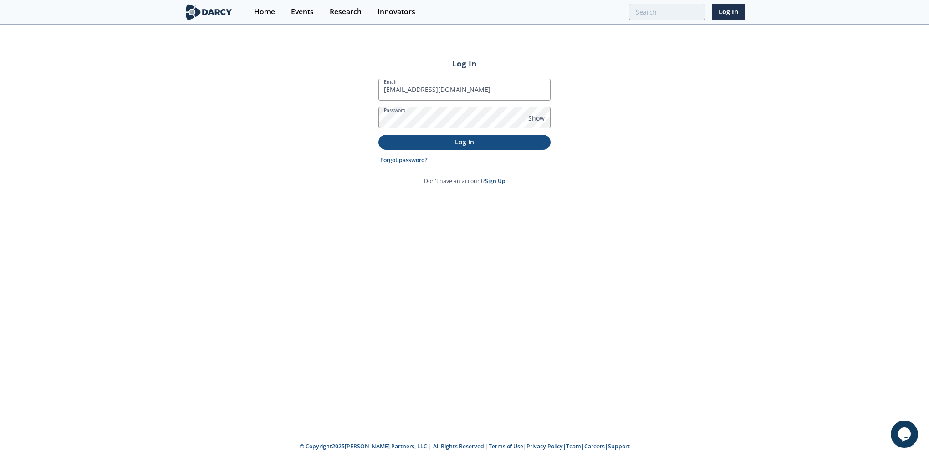 Image resolution: width=929 pixels, height=457 pixels. I want to click on a: Log In, so click(728, 12).